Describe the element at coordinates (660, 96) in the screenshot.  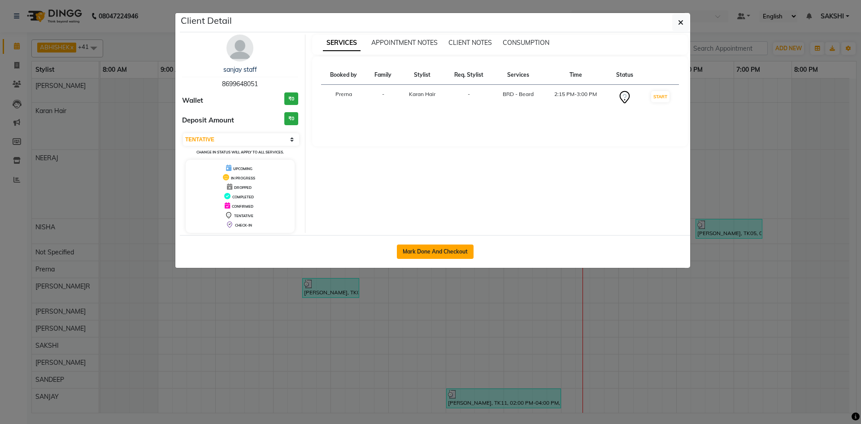
I see `button: START` at that location.